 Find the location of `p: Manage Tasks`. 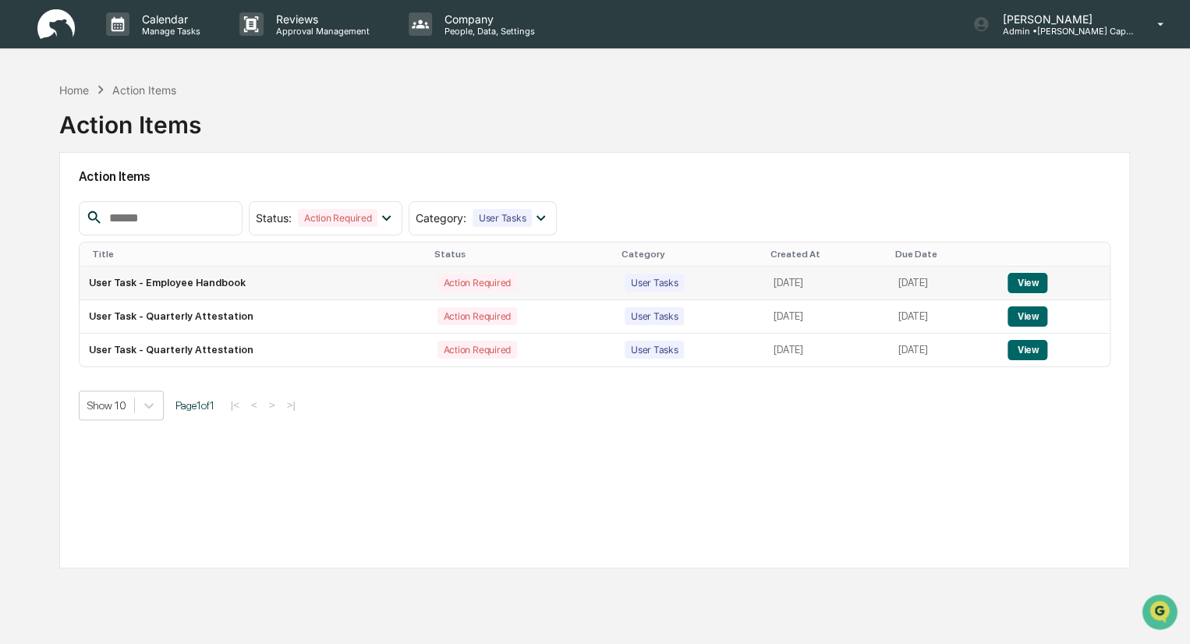

p: Manage Tasks is located at coordinates (168, 31).